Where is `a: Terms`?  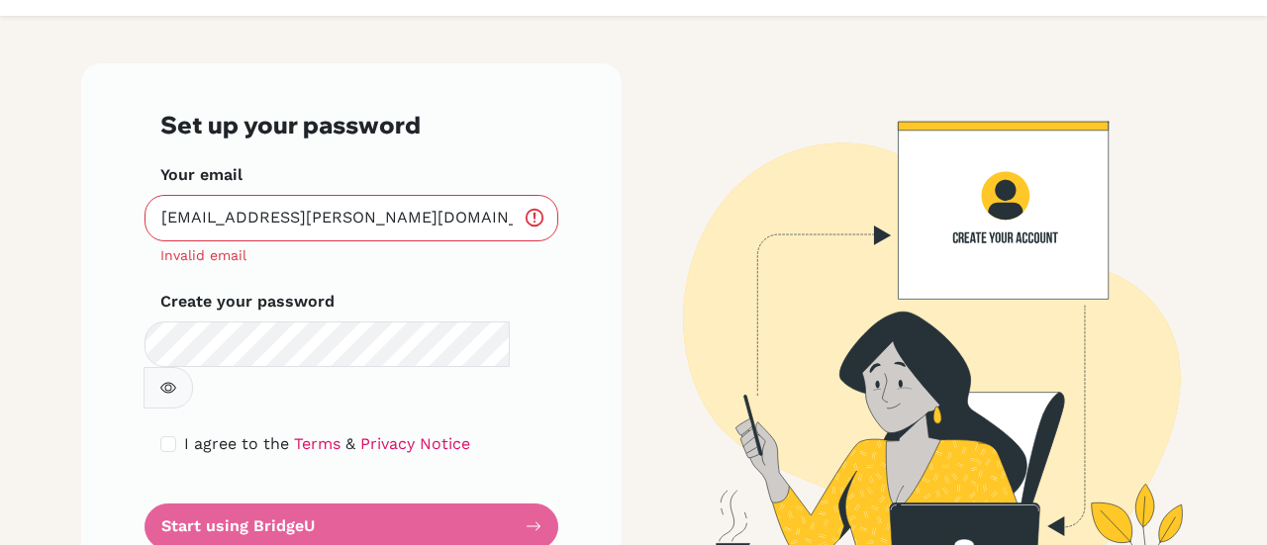 a: Terms is located at coordinates (317, 443).